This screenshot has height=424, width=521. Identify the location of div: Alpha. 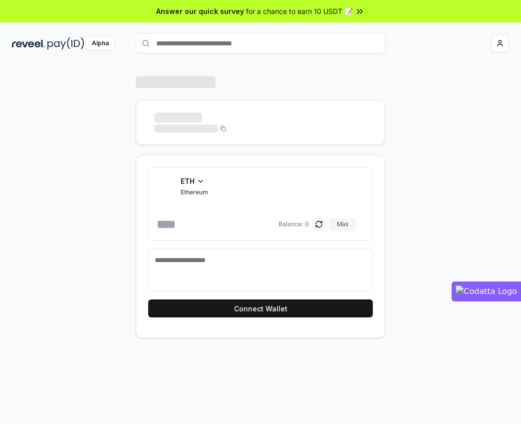
(100, 43).